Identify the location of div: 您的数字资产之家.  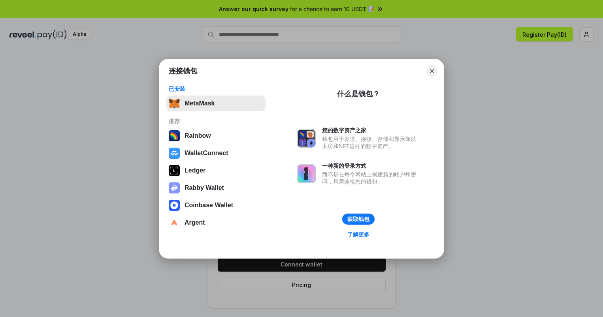
(371, 130).